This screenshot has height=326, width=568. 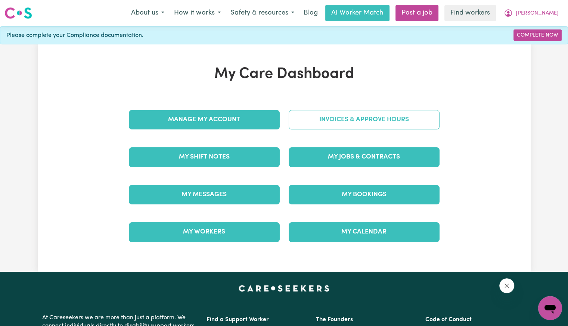 I want to click on a: Complete Now, so click(x=537, y=35).